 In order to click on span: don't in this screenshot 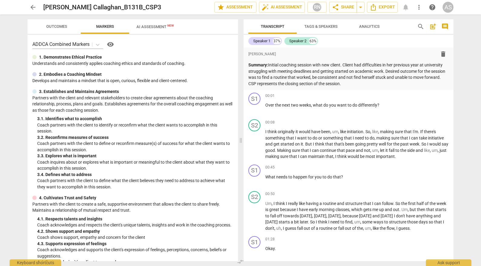, I will do `click(400, 216)`.